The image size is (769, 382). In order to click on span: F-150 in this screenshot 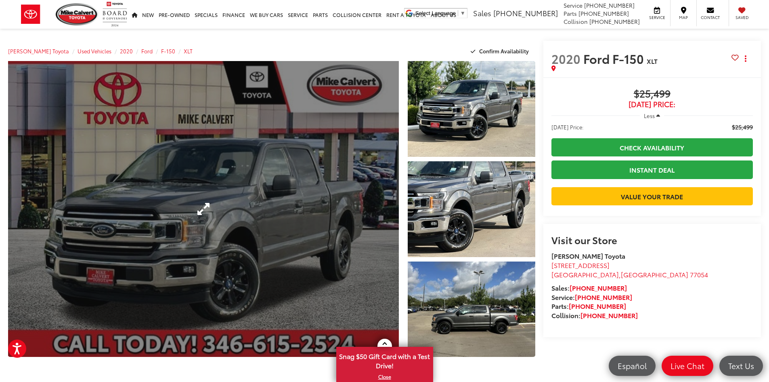, I will do `click(168, 51)`.